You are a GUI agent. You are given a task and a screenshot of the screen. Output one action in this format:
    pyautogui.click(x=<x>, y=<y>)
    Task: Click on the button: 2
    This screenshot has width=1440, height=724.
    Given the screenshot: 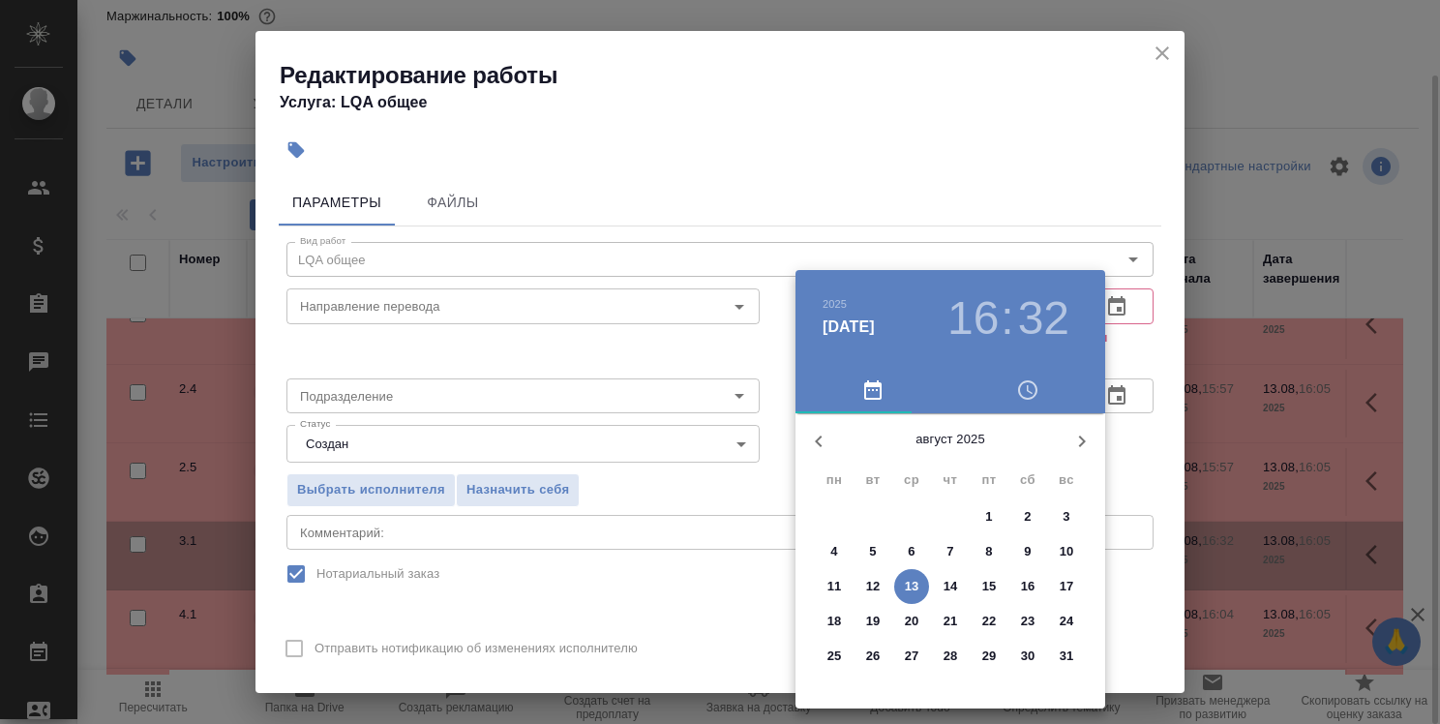 What is the action you would take?
    pyautogui.click(x=1027, y=517)
    